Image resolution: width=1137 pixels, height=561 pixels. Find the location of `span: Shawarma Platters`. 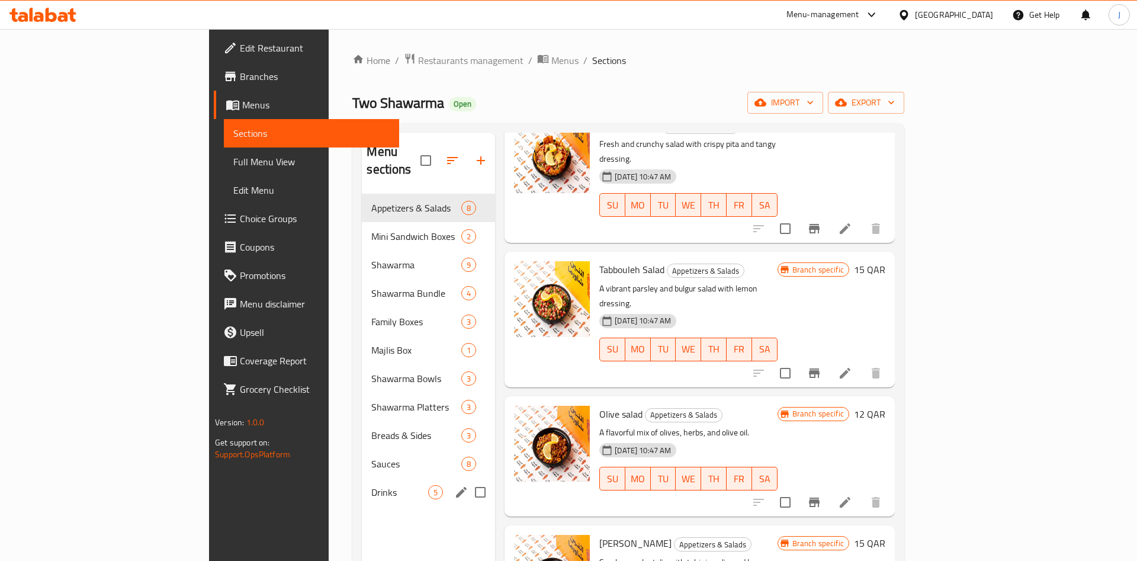

span: Shawarma Platters is located at coordinates (416, 407).